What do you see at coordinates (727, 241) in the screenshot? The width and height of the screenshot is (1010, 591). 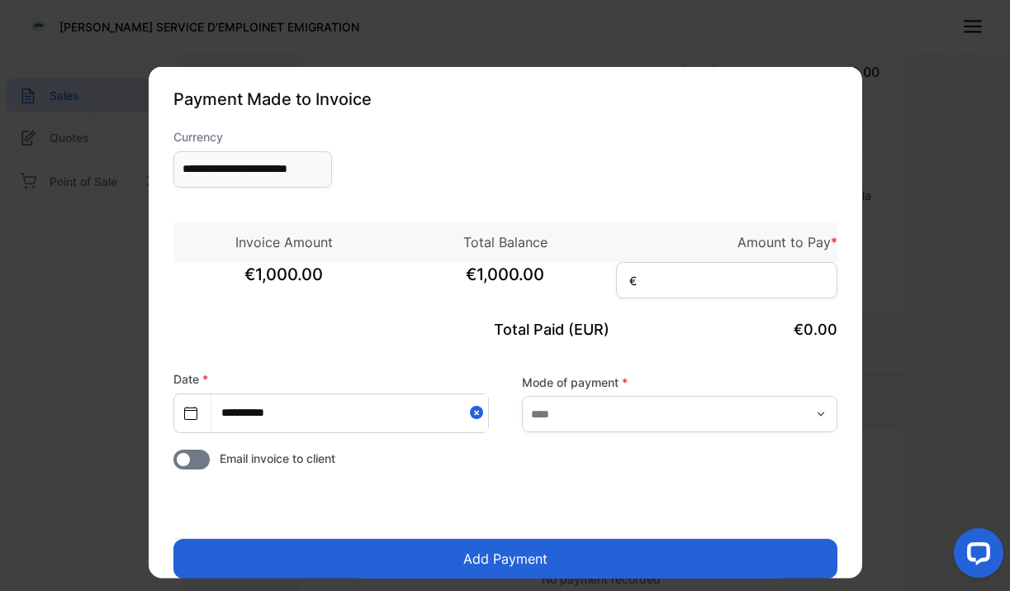 I see `p: Amount to Pay` at bounding box center [727, 241].